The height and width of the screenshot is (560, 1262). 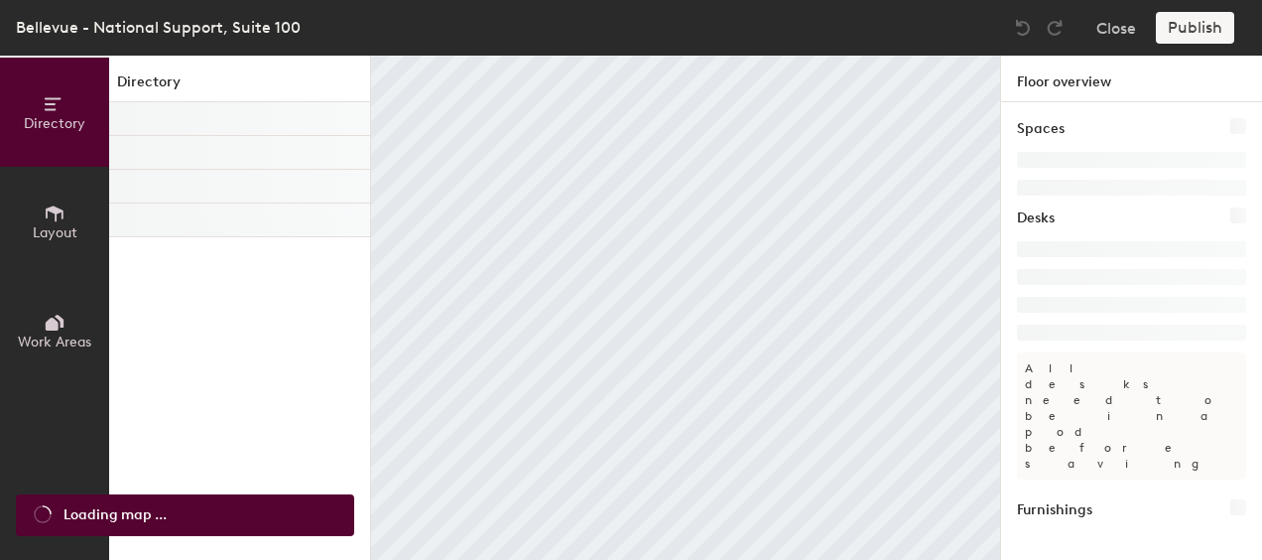 What do you see at coordinates (1116, 28) in the screenshot?
I see `button: Close` at bounding box center [1116, 28].